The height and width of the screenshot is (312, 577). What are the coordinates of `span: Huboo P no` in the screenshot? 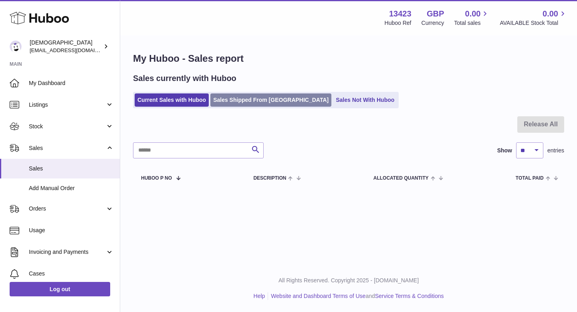 It's located at (156, 178).